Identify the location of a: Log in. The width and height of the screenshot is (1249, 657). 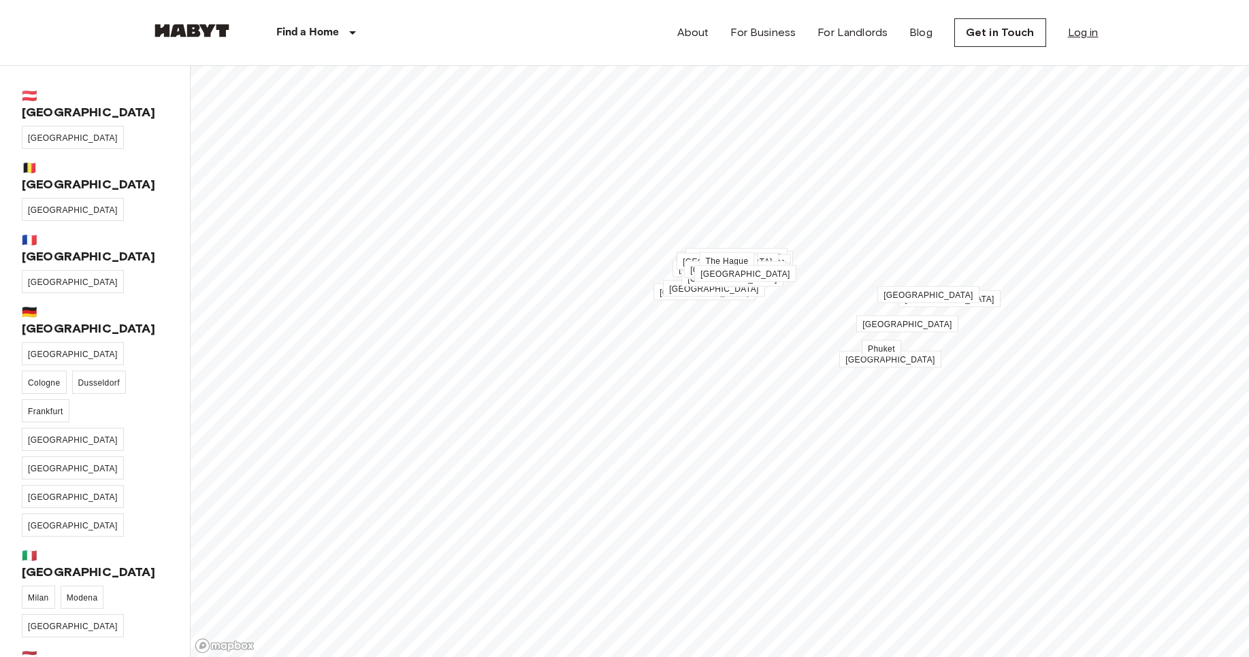
(1083, 33).